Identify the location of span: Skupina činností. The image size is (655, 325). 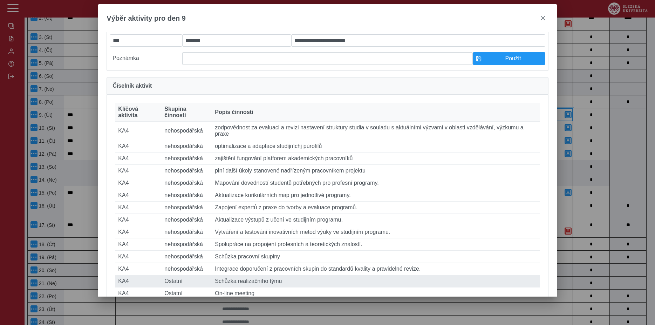
(187, 112).